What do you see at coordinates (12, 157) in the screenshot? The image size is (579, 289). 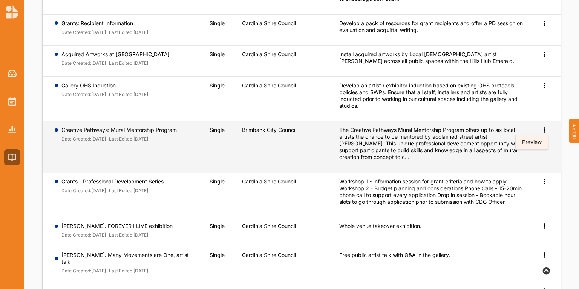 I see `a: Library` at bounding box center [12, 157].